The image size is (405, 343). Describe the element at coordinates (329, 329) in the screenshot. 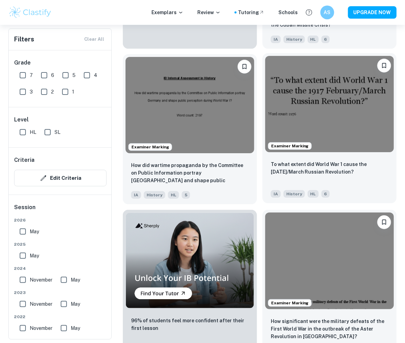

I see `p: How significant were the military defeats of the First World War in the outbreak of the Aster Rev...` at that location.